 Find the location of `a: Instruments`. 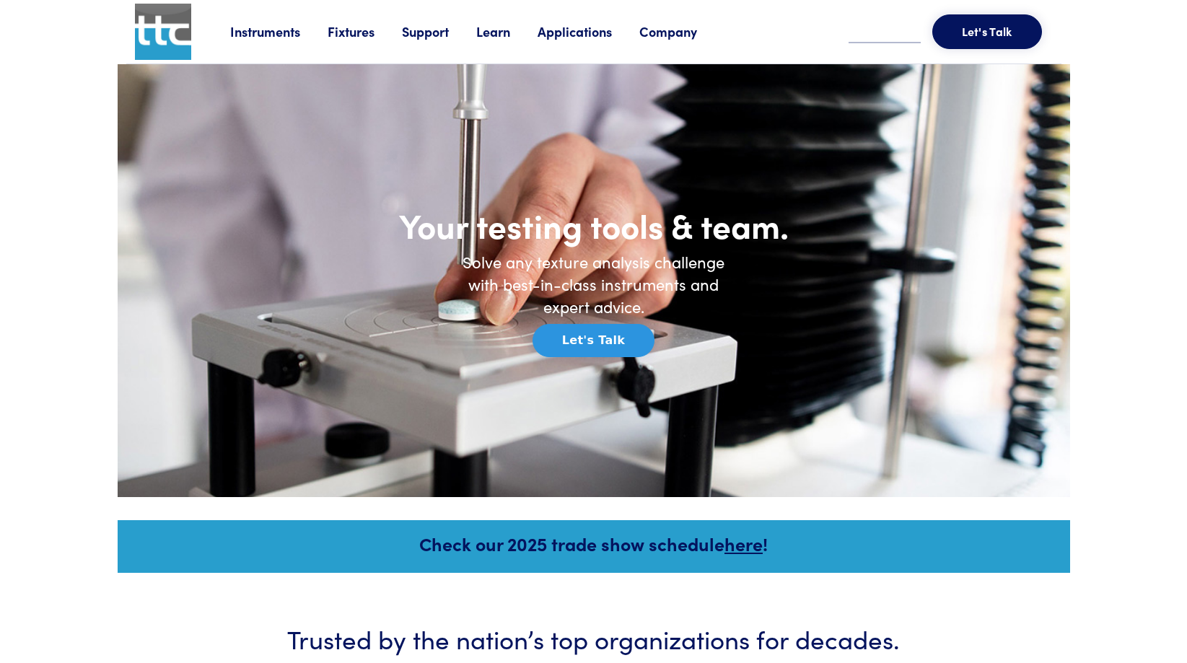

a: Instruments is located at coordinates (279, 31).